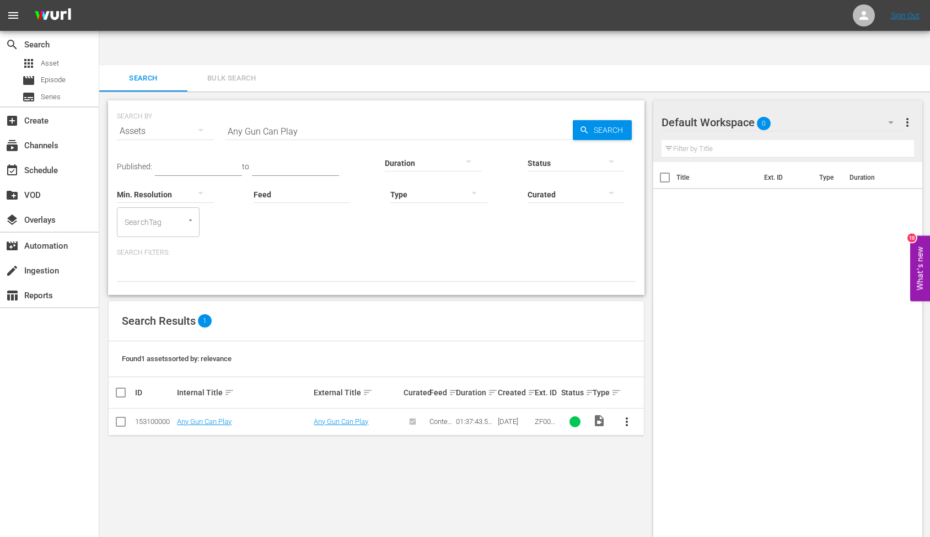 The image size is (930, 537). What do you see at coordinates (12, 170) in the screenshot?
I see `span: Schedule` at bounding box center [12, 170].